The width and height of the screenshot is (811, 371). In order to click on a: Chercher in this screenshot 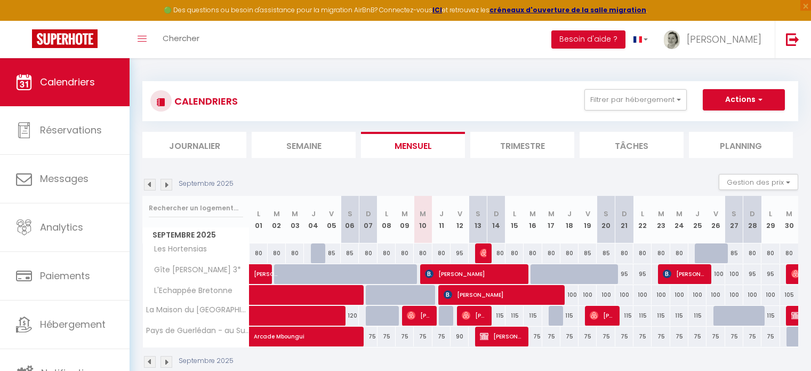, I will do `click(181, 39)`.